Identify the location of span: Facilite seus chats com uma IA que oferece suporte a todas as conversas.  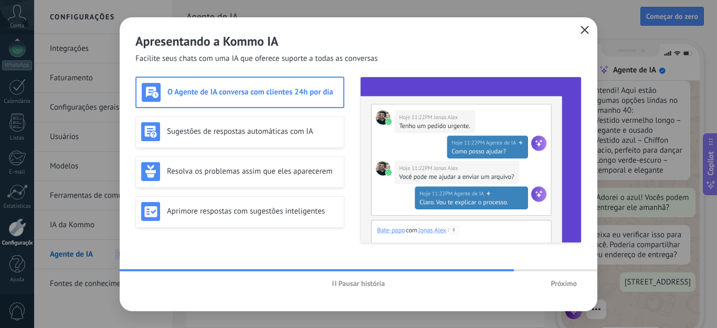
(257, 59).